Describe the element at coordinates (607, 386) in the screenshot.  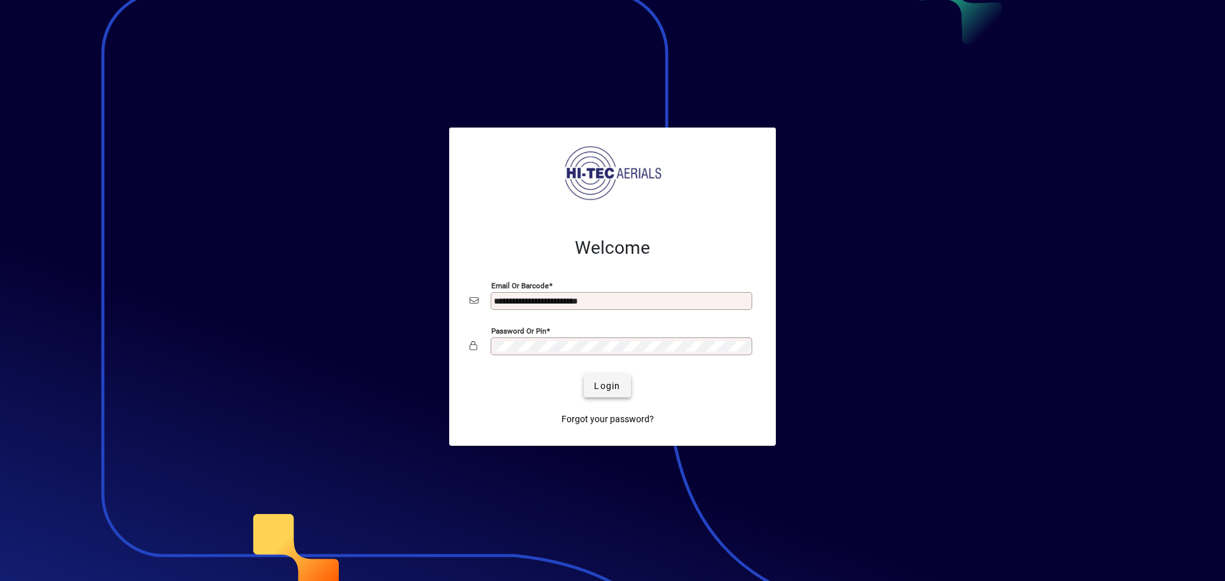
I see `button: Login` at that location.